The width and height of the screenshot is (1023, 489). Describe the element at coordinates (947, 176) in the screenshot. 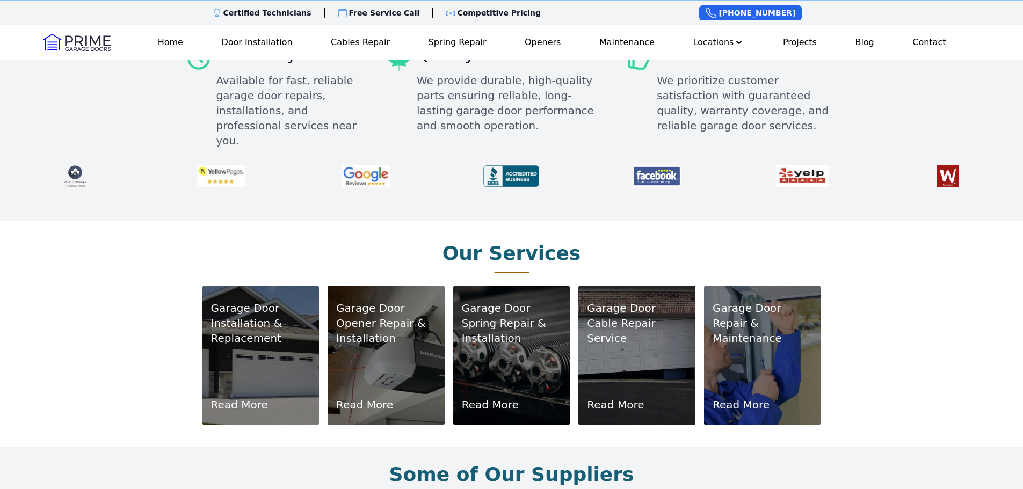

I see `a: Find me on WhatsYourHours.com` at that location.